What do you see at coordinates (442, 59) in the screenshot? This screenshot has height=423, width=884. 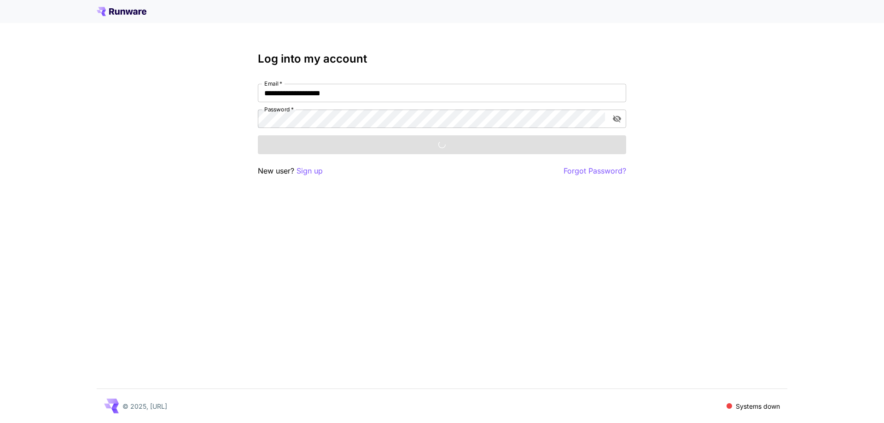 I see `h3: Log into my account` at bounding box center [442, 59].